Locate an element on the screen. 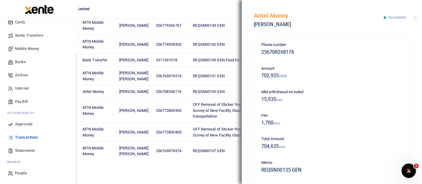  span: REQSN00137 GEN is located at coordinates (209, 151).